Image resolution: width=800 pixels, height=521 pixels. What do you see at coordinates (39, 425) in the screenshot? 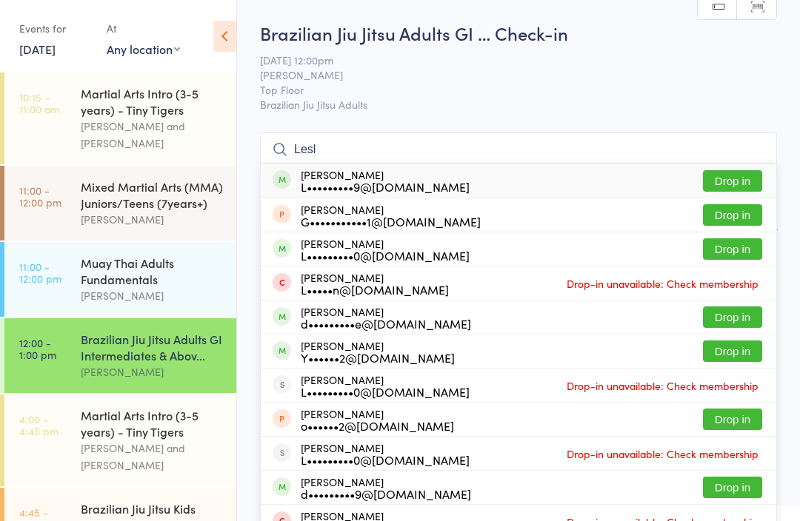
I see `time: 4:00 - 4:45 pm` at bounding box center [39, 425].